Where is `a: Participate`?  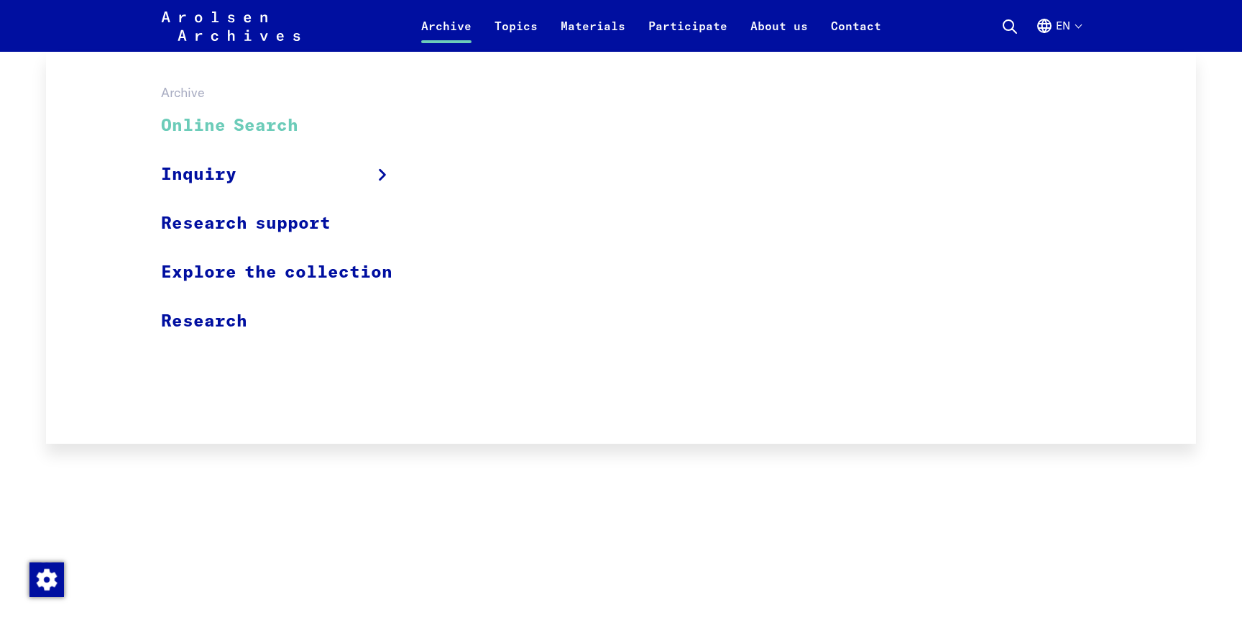 a: Participate is located at coordinates (688, 35).